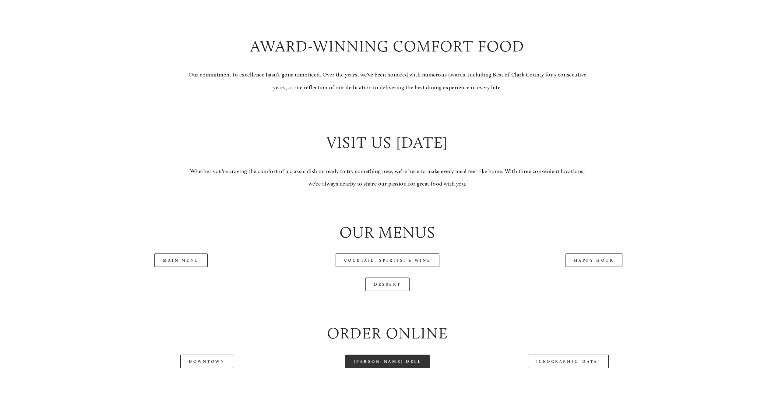  What do you see at coordinates (387, 232) in the screenshot?
I see `h2: Our Menus` at bounding box center [387, 232].